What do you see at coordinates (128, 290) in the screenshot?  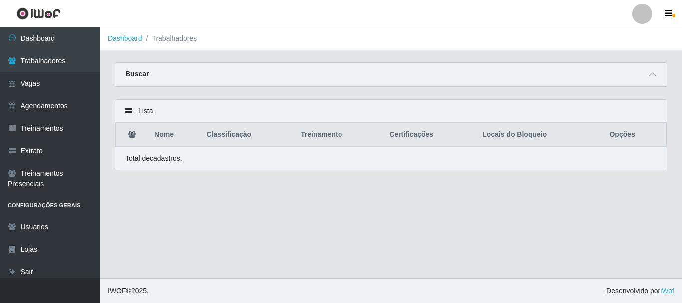 I see `span: © 2025 .` at bounding box center [128, 290].